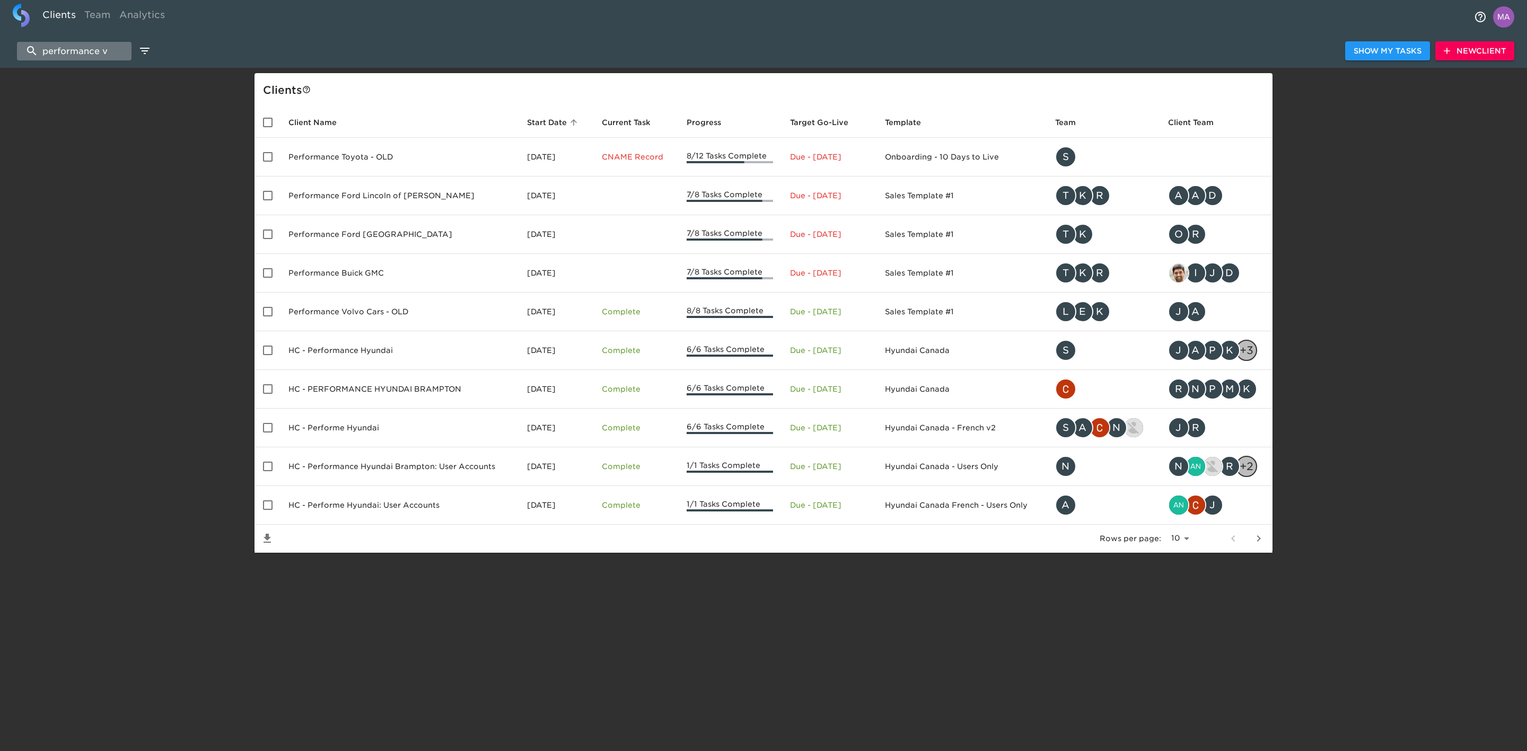 This screenshot has width=1527, height=751. I want to click on button: Save List, so click(267, 539).